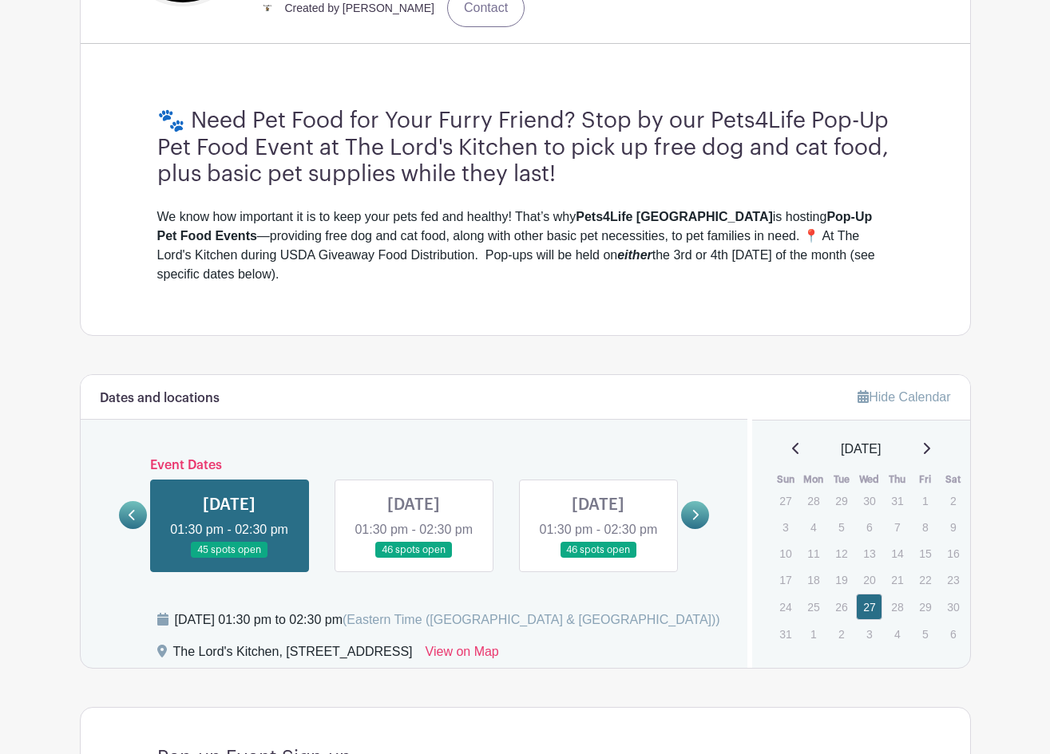 The image size is (1050, 754). What do you see at coordinates (869, 553) in the screenshot?
I see `p: 13` at bounding box center [869, 553].